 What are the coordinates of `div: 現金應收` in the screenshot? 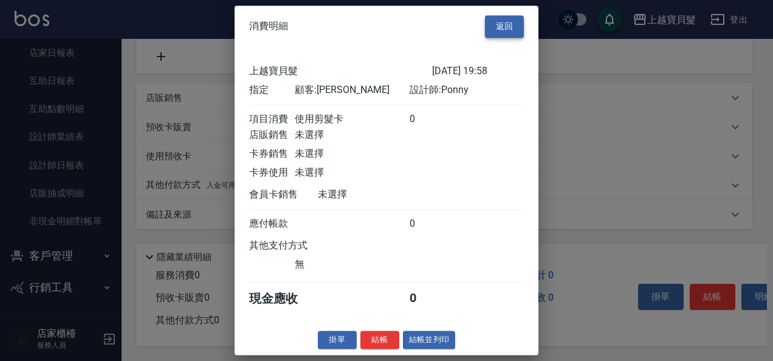 It's located at (283, 298).